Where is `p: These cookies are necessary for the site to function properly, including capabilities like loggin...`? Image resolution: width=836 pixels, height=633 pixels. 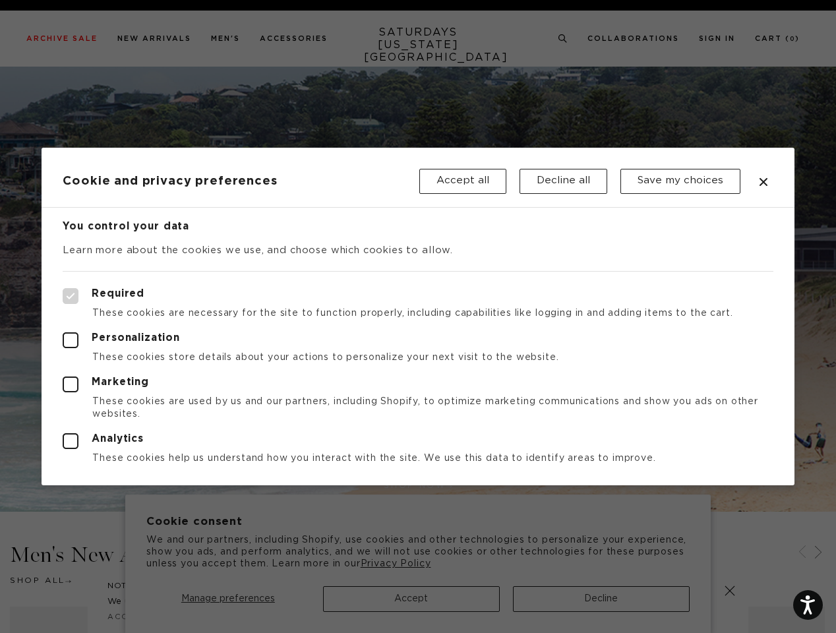
p: These cookies are necessary for the site to function properly, including capabilities like loggin... is located at coordinates (417, 313).